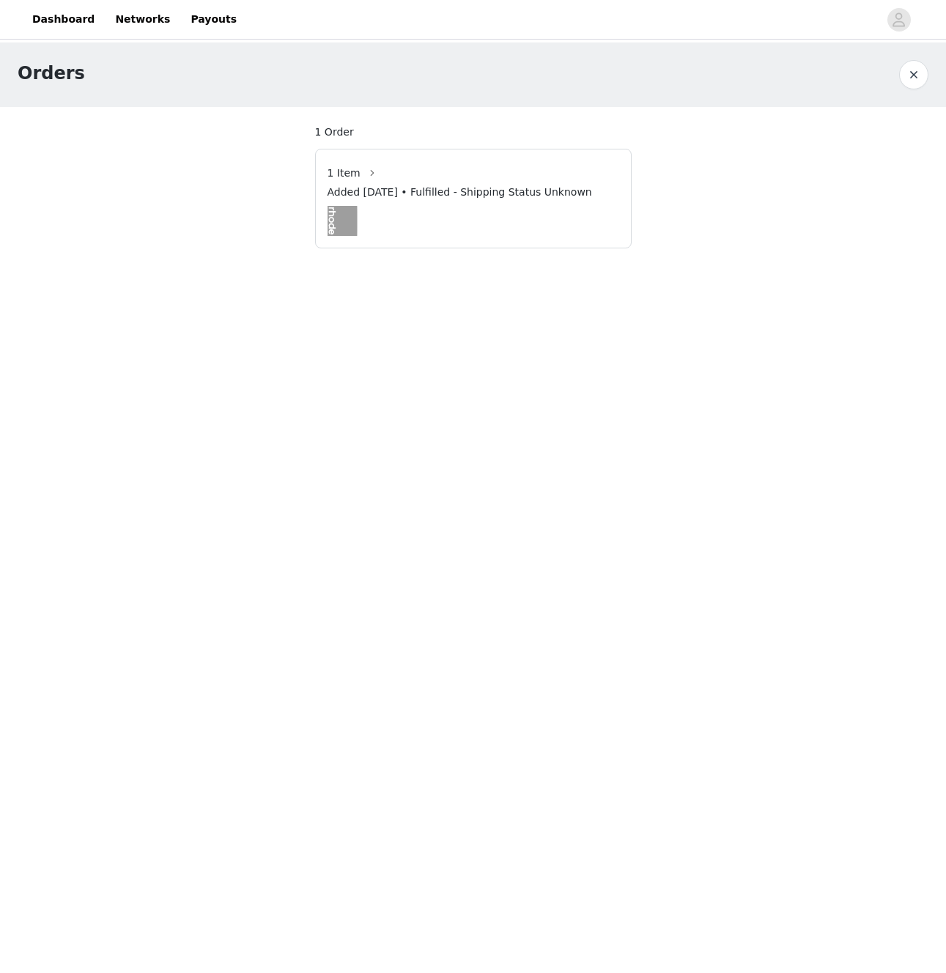  I want to click on div: avatar, so click(899, 20).